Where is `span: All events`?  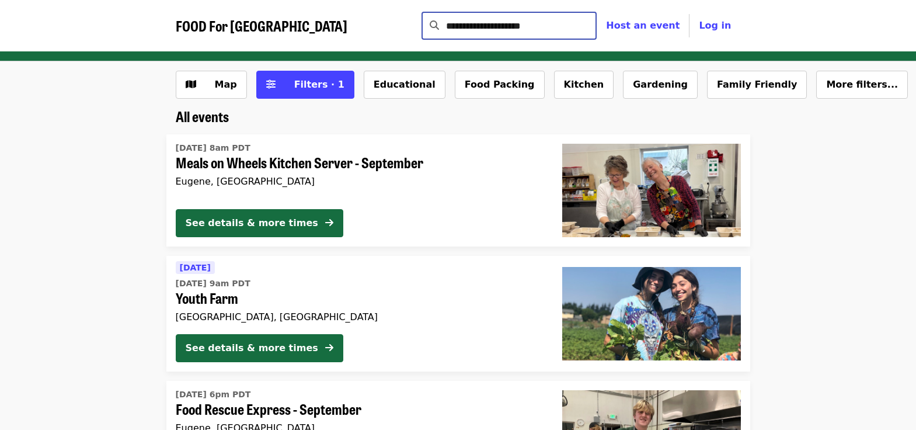
span: All events is located at coordinates (202, 116).